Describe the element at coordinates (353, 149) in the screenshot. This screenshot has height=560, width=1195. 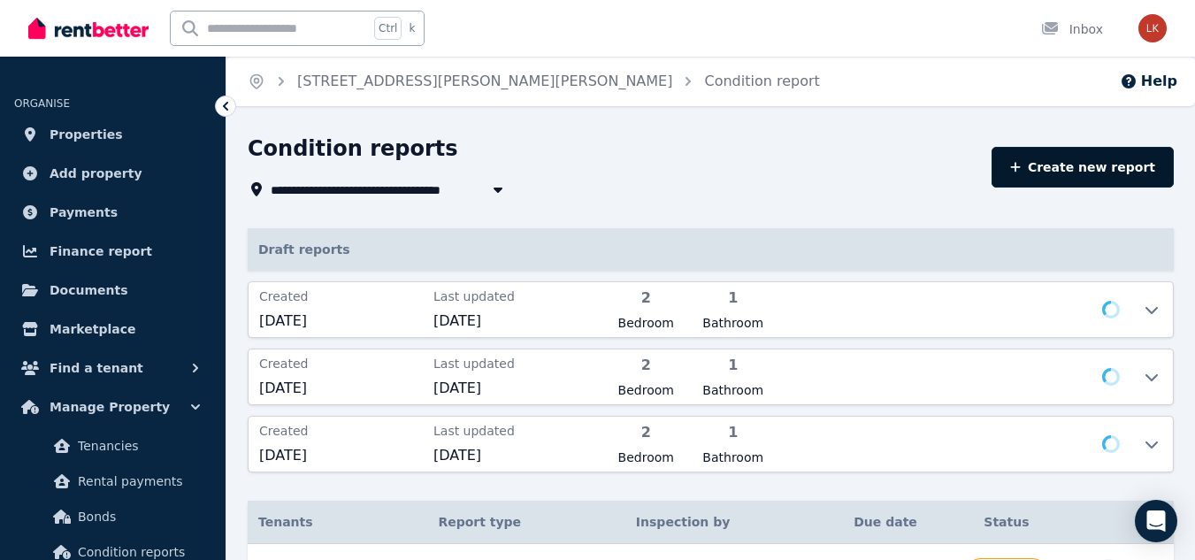
I see `h1: Condition reports` at that location.